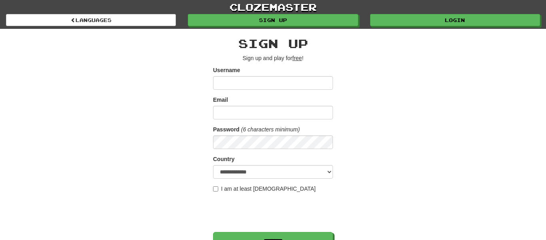  Describe the element at coordinates (455, 20) in the screenshot. I see `a: Login` at that location.